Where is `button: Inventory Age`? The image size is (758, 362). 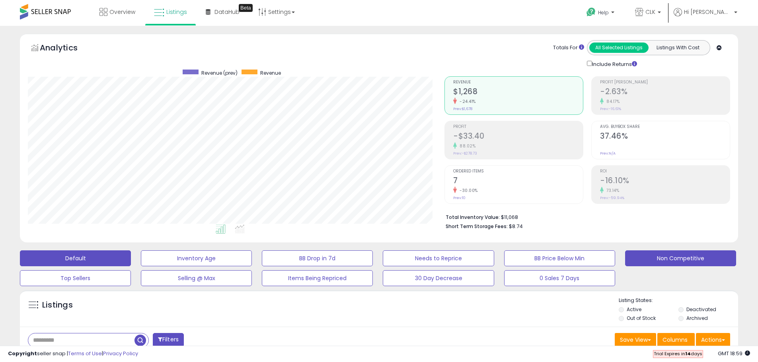 button: Inventory Age is located at coordinates (196, 259).